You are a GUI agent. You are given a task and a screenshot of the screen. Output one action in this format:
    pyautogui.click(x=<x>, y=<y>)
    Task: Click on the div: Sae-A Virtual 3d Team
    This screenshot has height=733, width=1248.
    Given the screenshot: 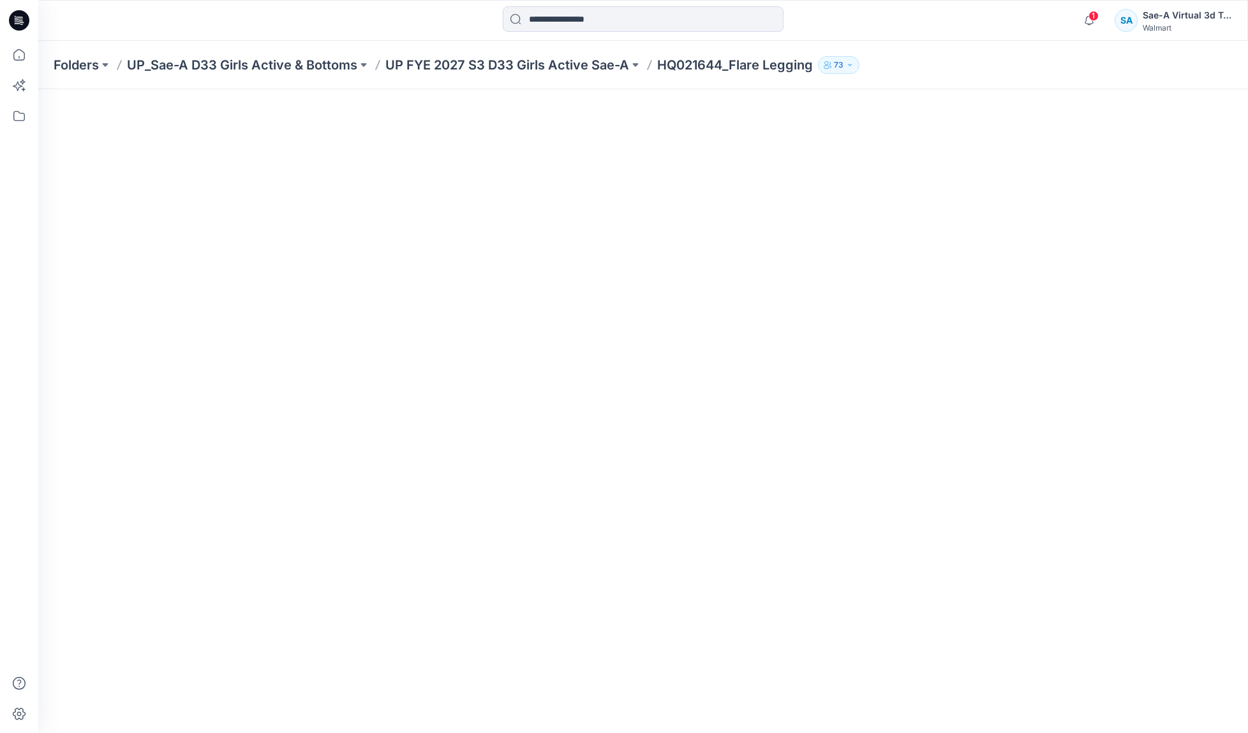 What is the action you would take?
    pyautogui.click(x=1187, y=15)
    